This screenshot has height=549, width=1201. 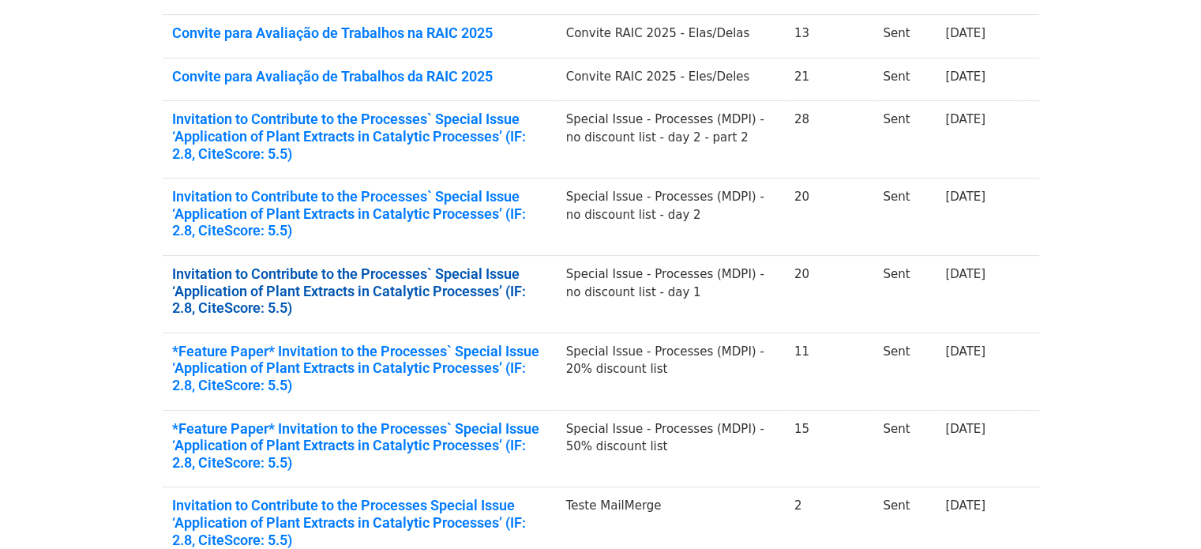 I want to click on td: 11, so click(x=829, y=371).